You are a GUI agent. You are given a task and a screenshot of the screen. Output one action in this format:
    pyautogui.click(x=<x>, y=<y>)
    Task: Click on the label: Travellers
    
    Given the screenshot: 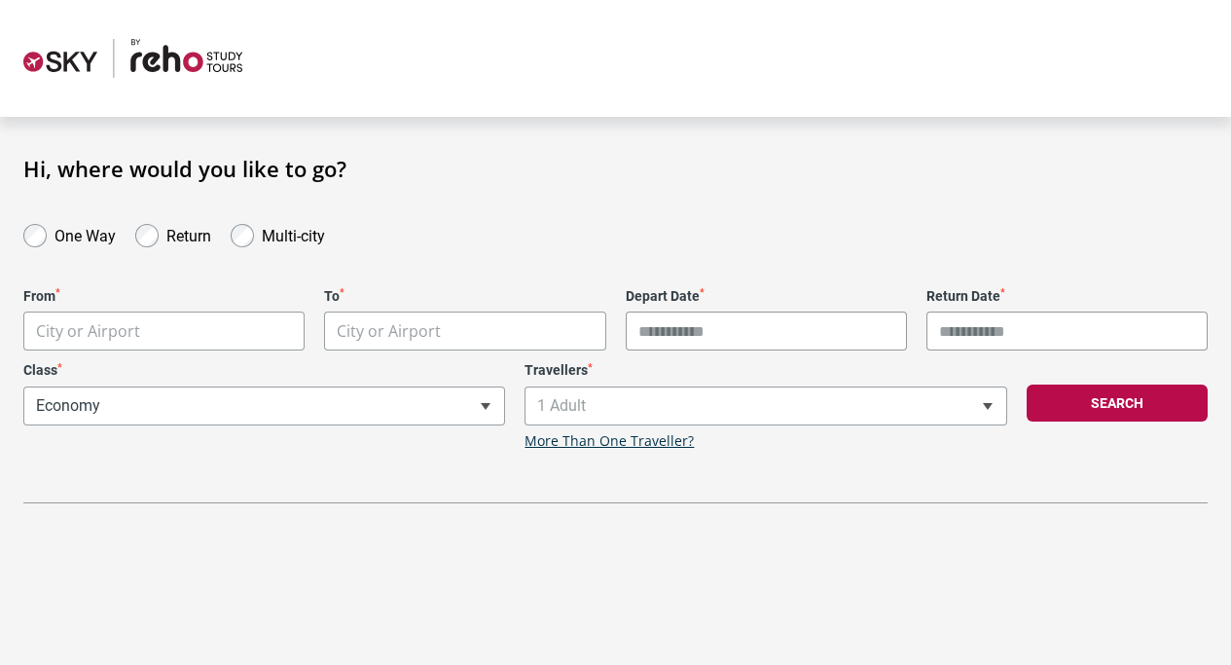 What is the action you would take?
    pyautogui.click(x=765, y=370)
    